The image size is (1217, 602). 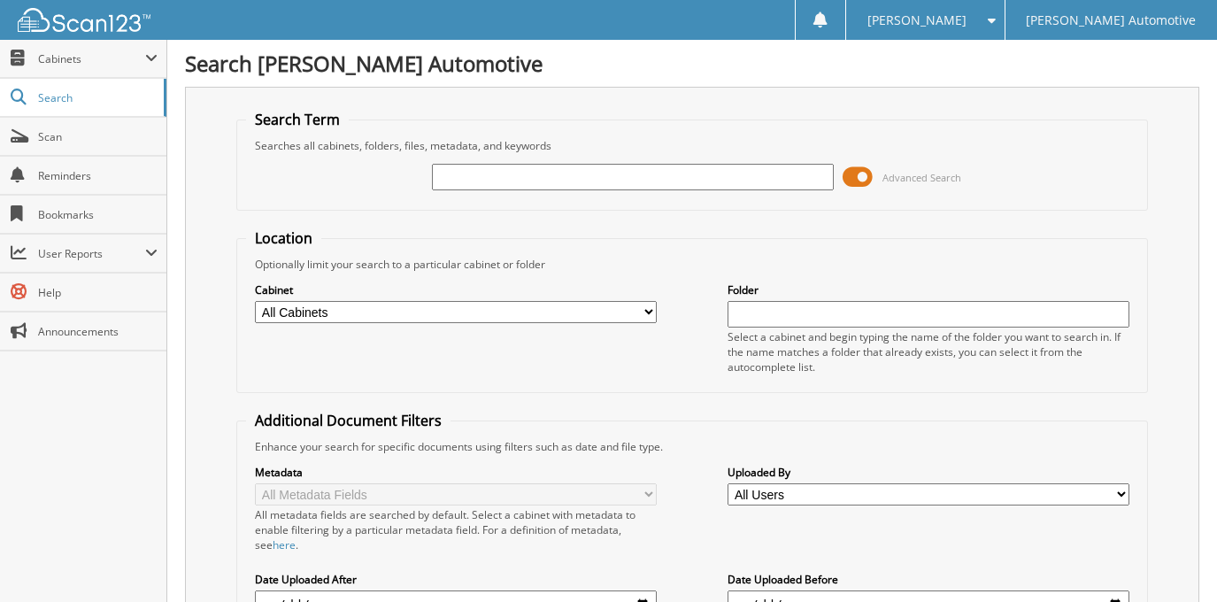 I want to click on span: Advanced Search, so click(x=921, y=177).